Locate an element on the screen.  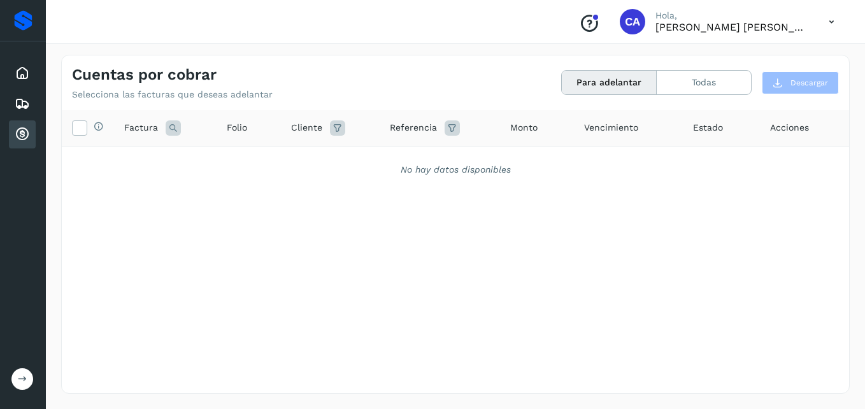
div: No hay datos disponibles is located at coordinates (455, 169).